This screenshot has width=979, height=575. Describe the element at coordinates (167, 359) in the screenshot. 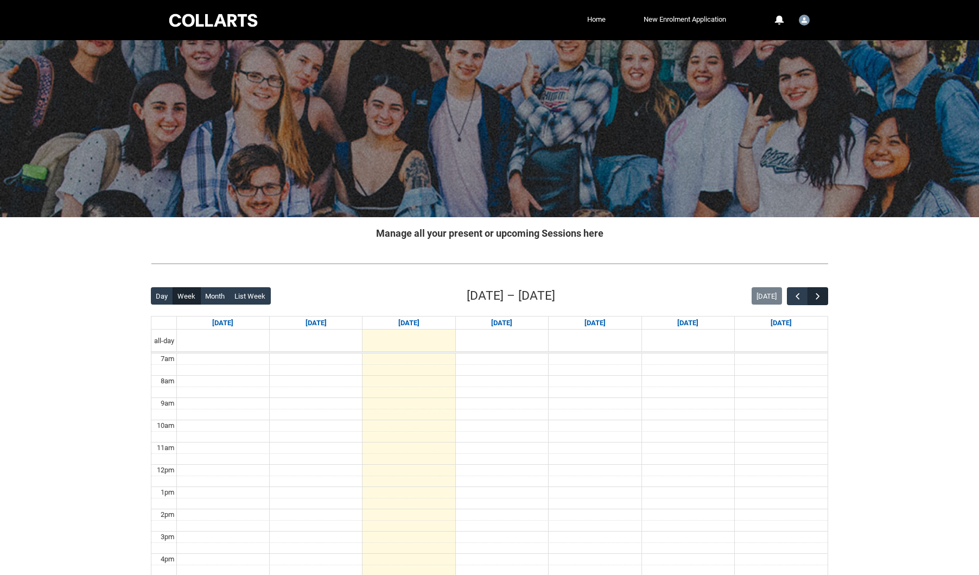

I see `div: 7am` at that location.